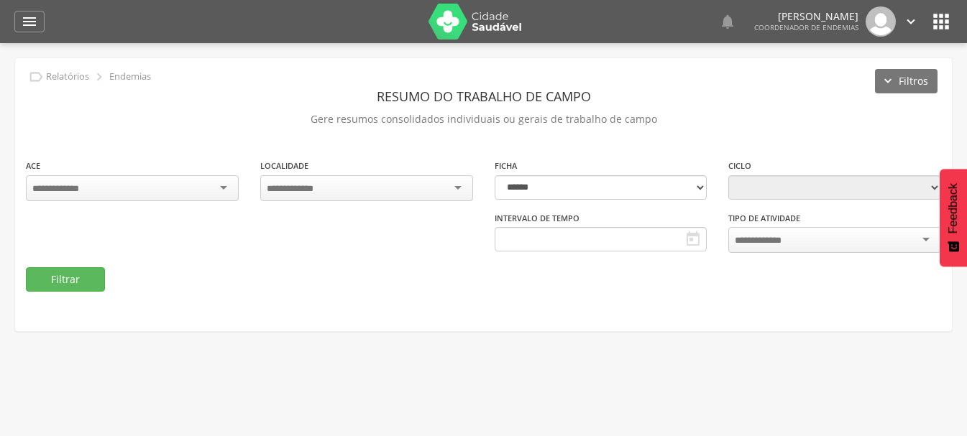 This screenshot has width=967, height=436. Describe the element at coordinates (130, 77) in the screenshot. I see `p: Endemias` at that location.